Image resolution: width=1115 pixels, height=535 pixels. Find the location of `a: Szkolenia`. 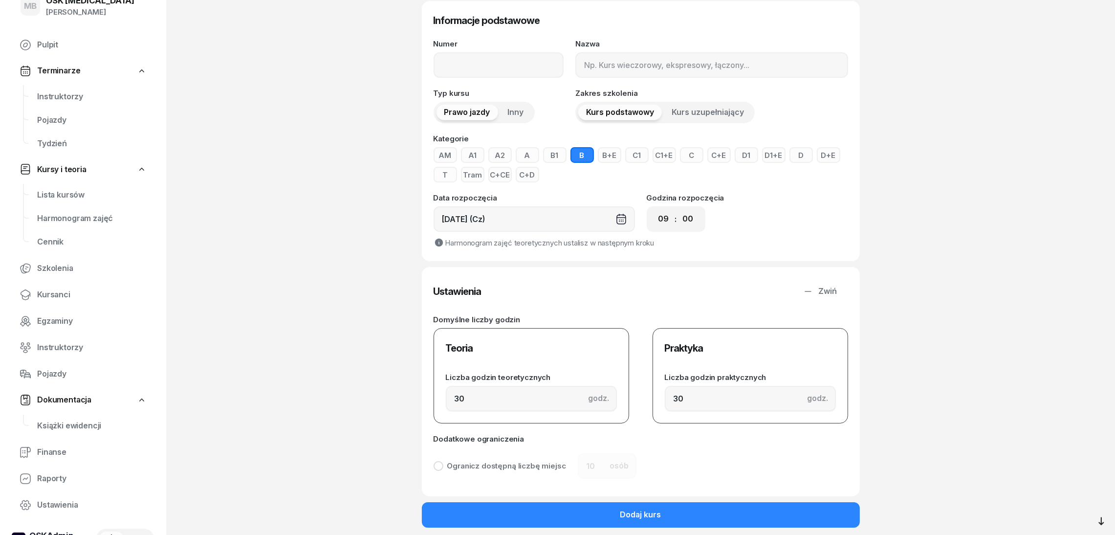

a: Szkolenia is located at coordinates (83, 268).